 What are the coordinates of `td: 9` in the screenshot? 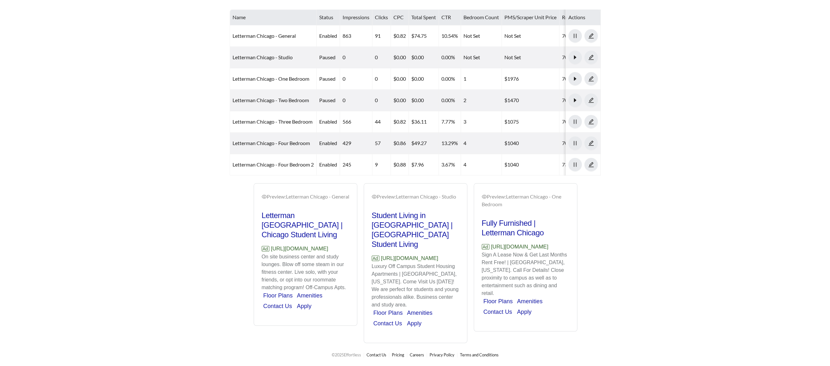 It's located at (382, 164).